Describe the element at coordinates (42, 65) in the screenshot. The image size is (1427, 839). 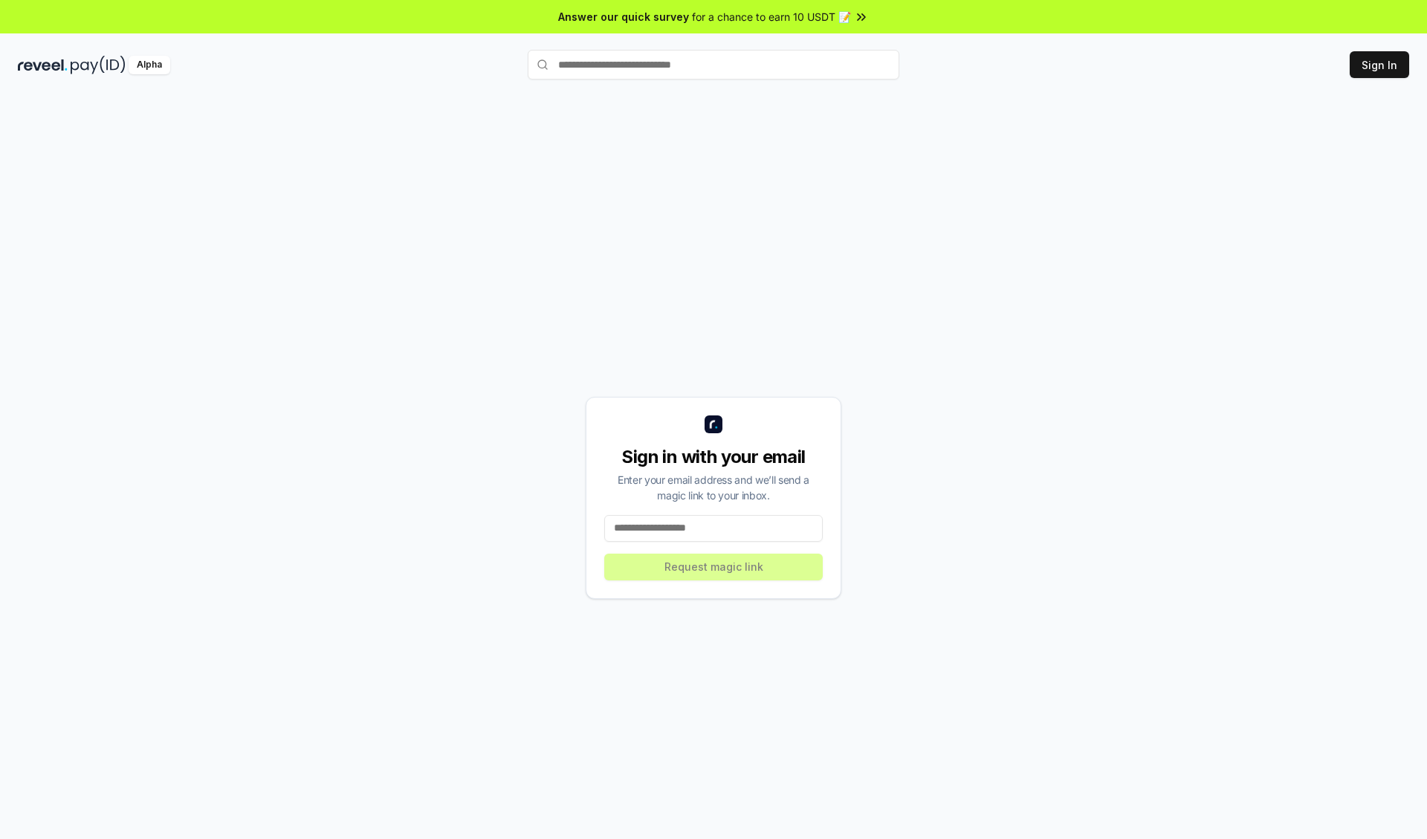
I see `img: reveel_dark` at that location.